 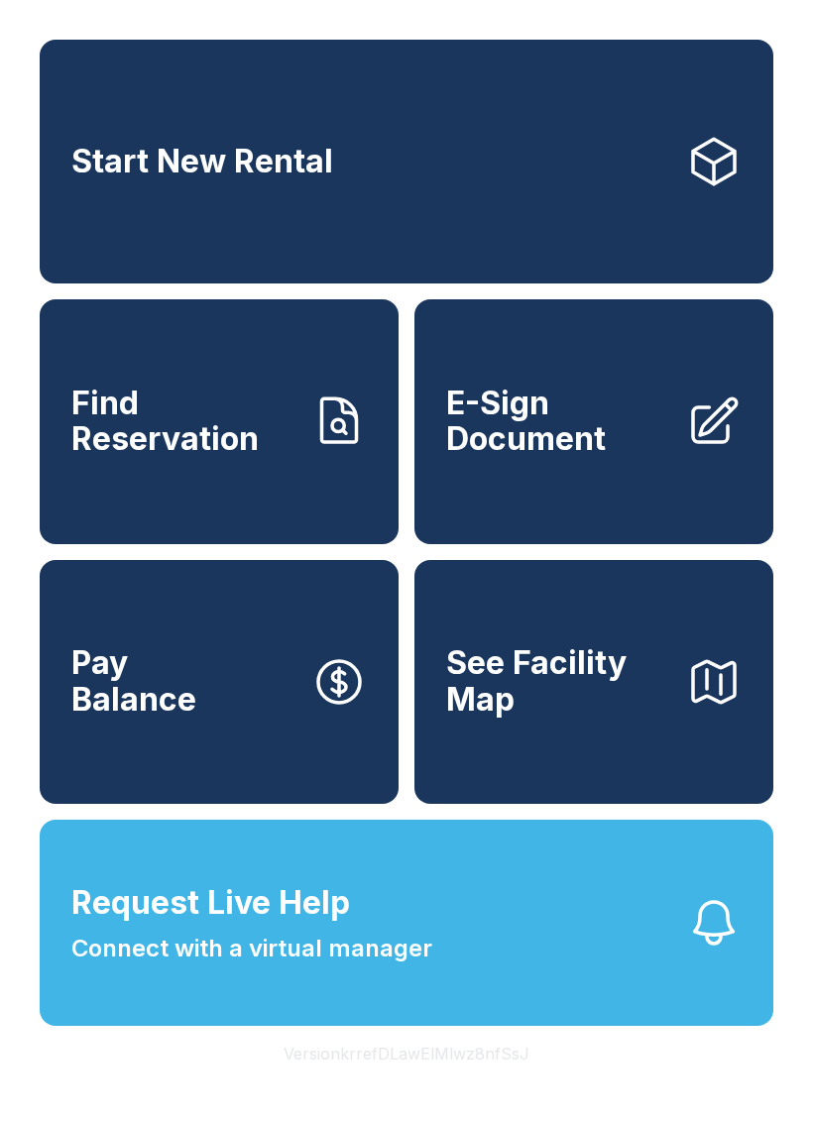 What do you see at coordinates (219, 421) in the screenshot?
I see `a: Find Reservation` at bounding box center [219, 421].